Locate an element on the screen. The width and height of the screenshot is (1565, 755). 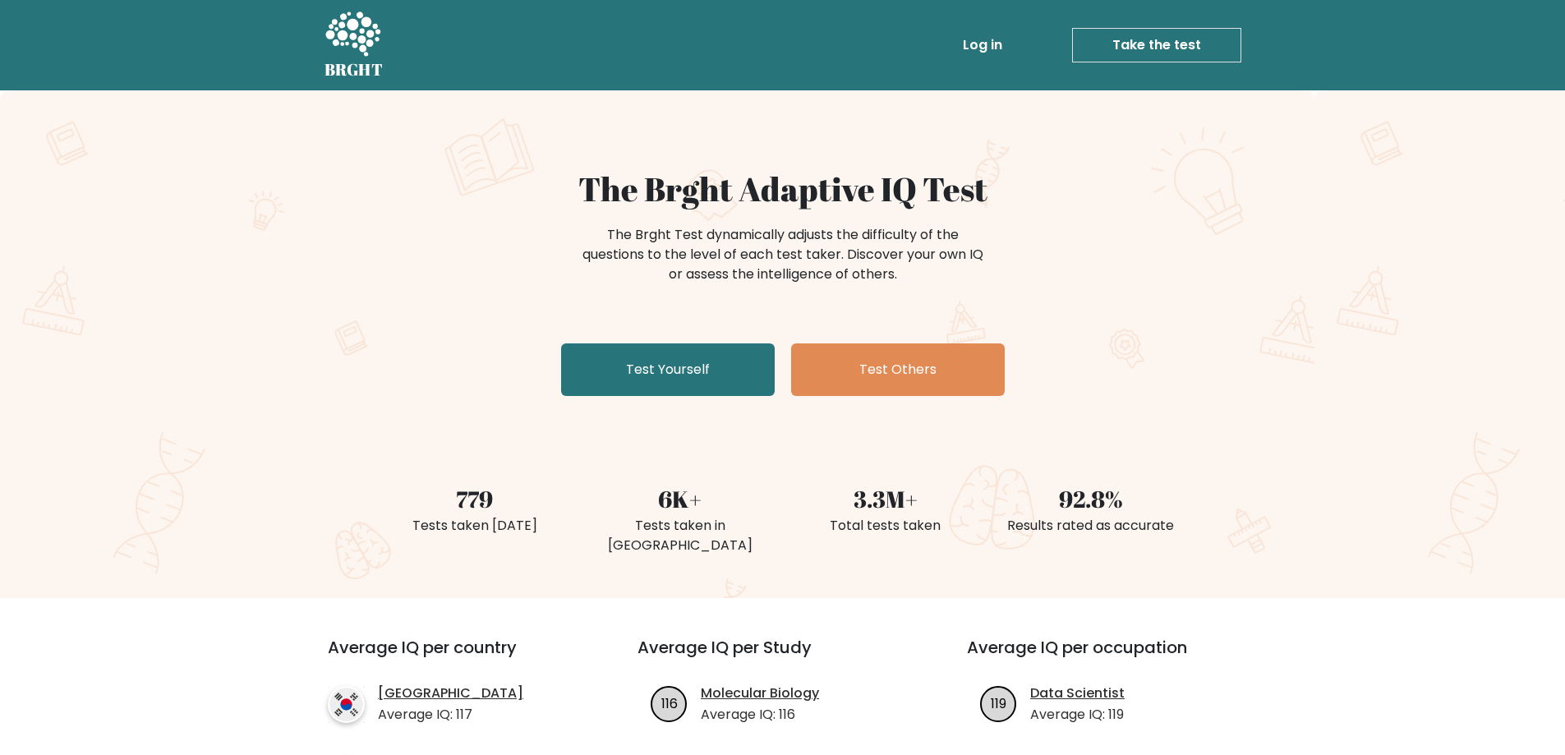
h1: The Brght Adaptive IQ Test is located at coordinates (783, 189).